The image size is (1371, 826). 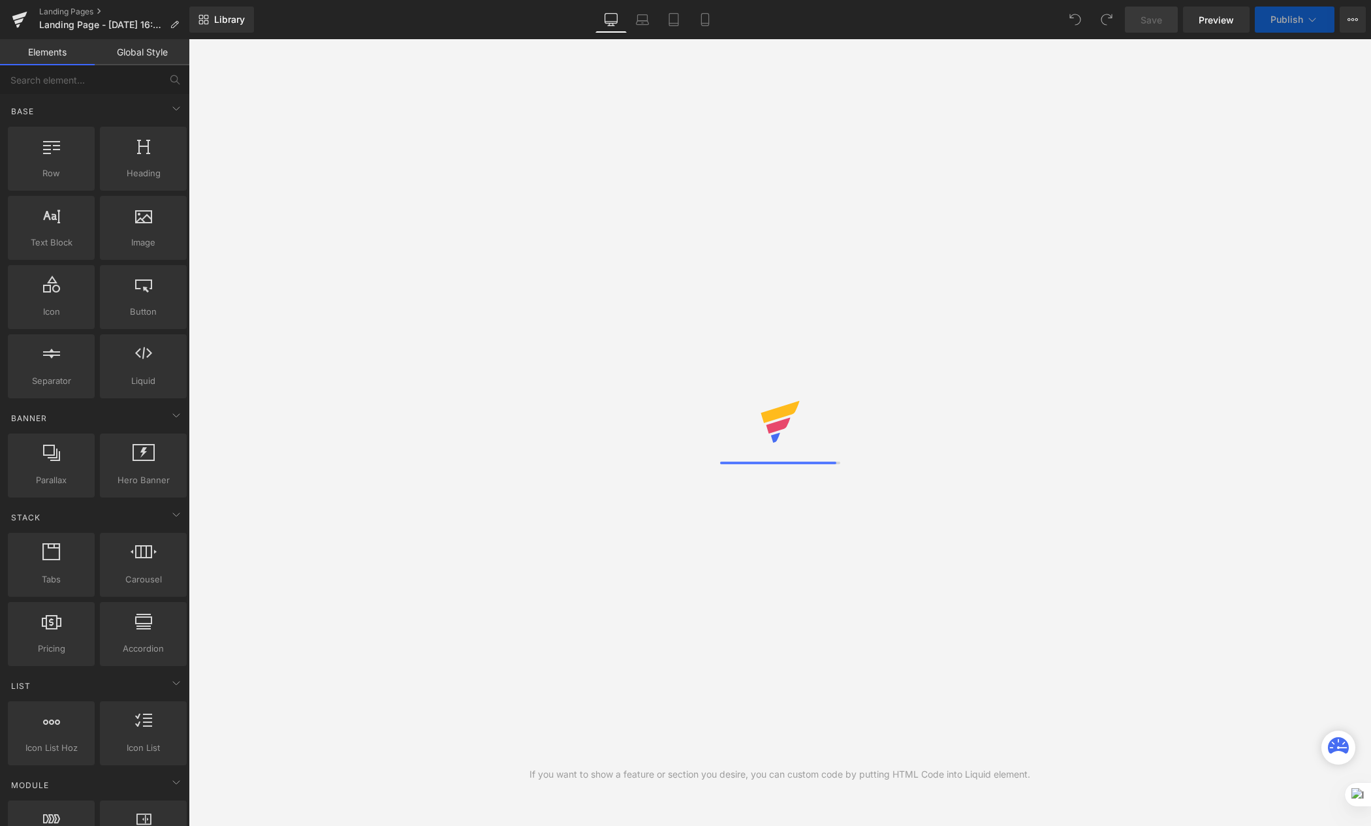 I want to click on button: Publish, so click(x=1295, y=20).